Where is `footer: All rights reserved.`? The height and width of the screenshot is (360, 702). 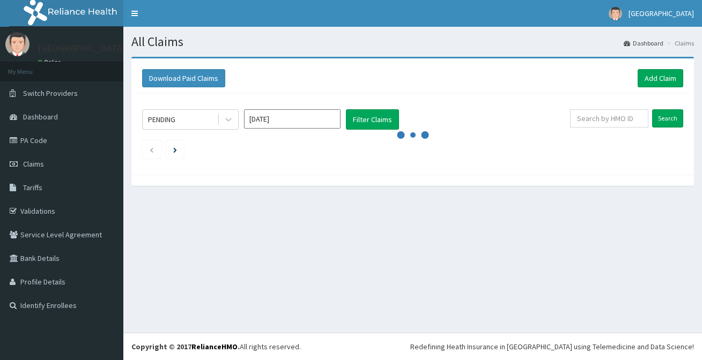 footer: All rights reserved. is located at coordinates (412, 346).